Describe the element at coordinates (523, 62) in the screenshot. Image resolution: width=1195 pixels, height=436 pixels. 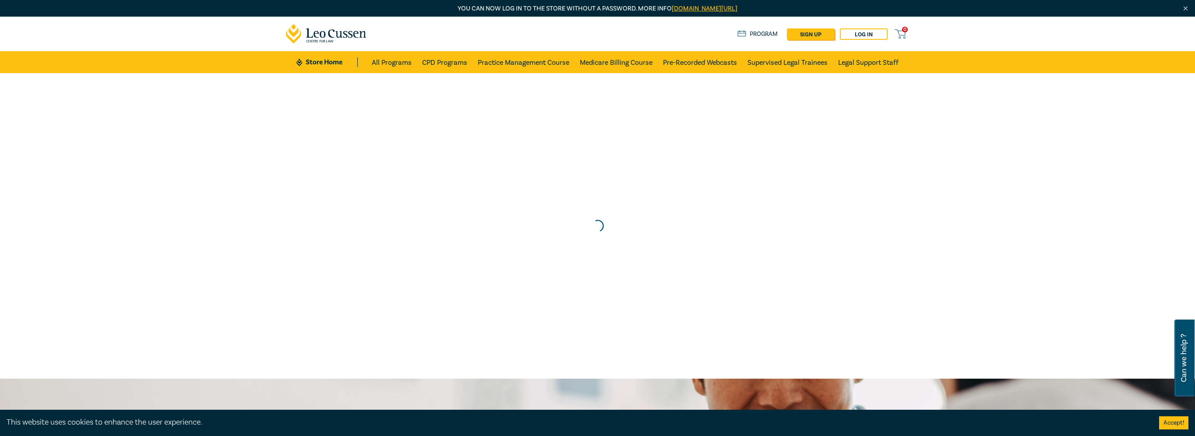
I see `a: Practice Management Course` at that location.